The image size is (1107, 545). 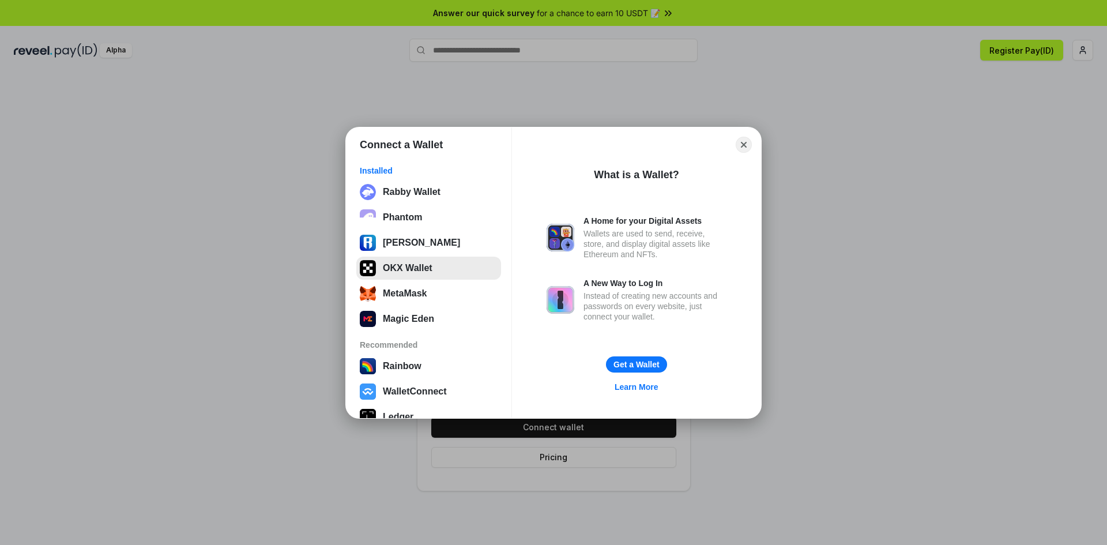 I want to click on button: Phantom, so click(x=428, y=217).